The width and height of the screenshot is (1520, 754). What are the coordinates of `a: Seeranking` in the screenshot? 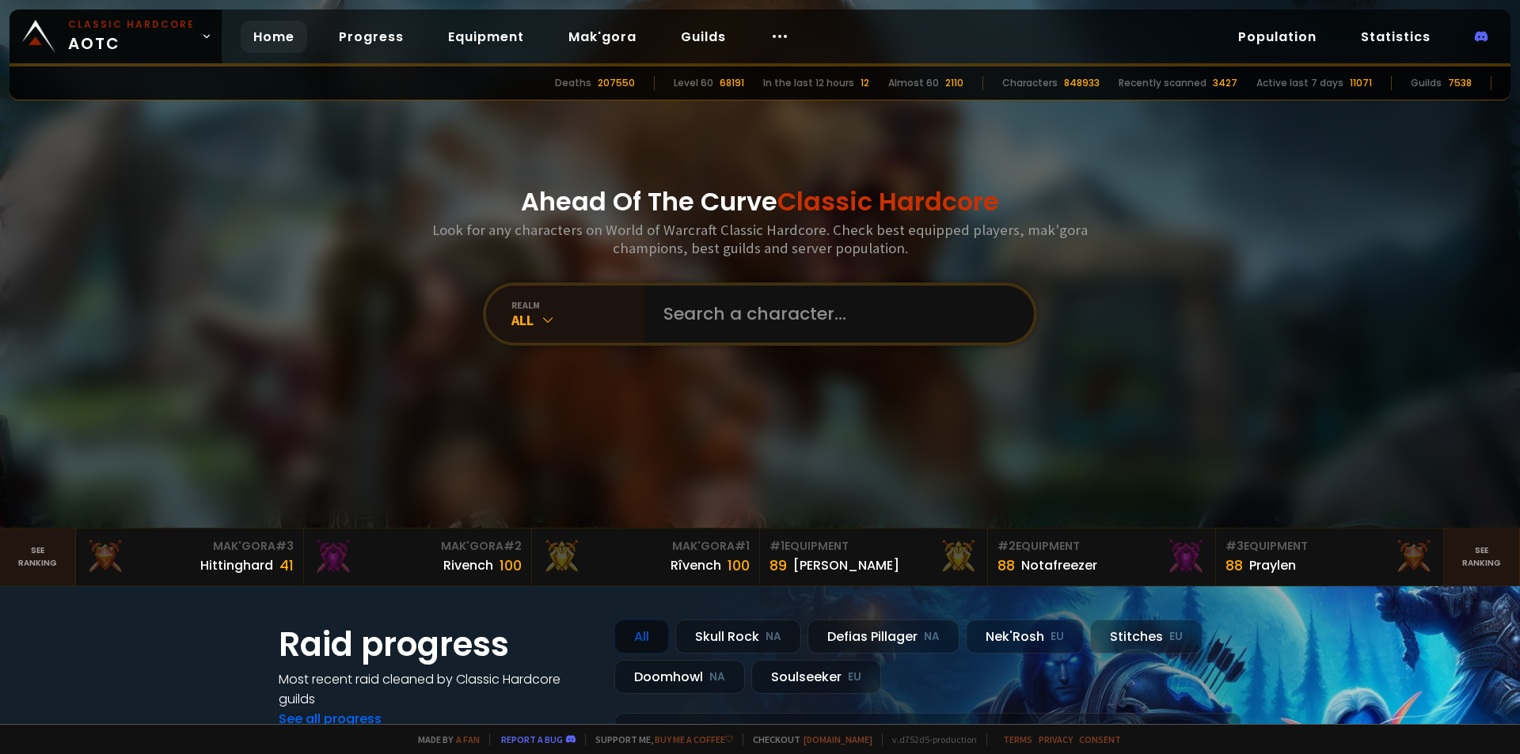 It's located at (1482, 557).